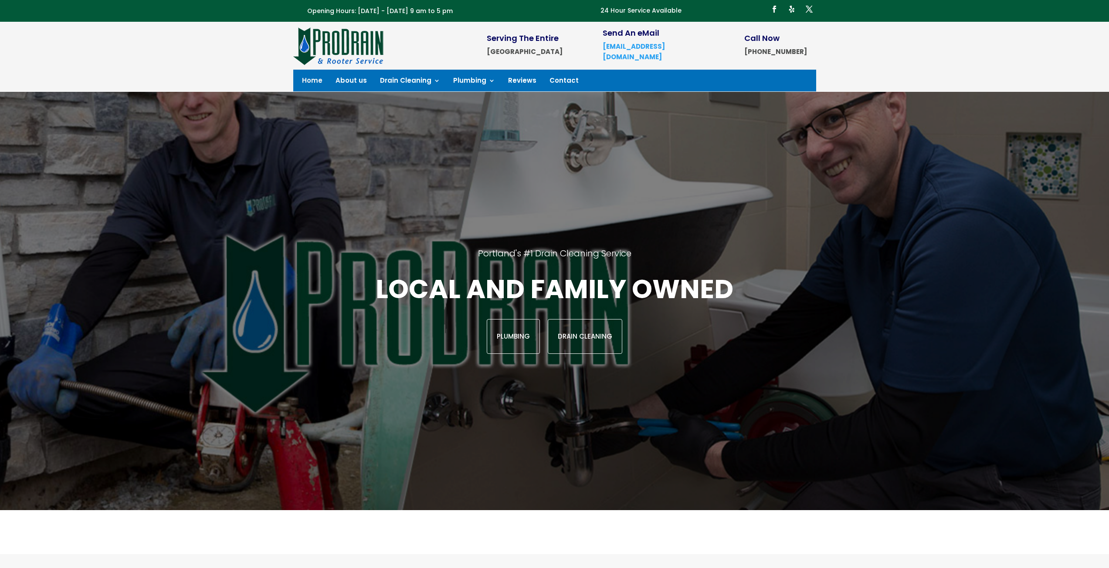 This screenshot has width=1109, height=568. I want to click on span: Call Now, so click(761, 38).